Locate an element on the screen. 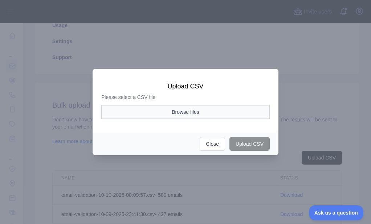 Image resolution: width=371 pixels, height=224 pixels. h3: Upload CSV is located at coordinates (186, 86).